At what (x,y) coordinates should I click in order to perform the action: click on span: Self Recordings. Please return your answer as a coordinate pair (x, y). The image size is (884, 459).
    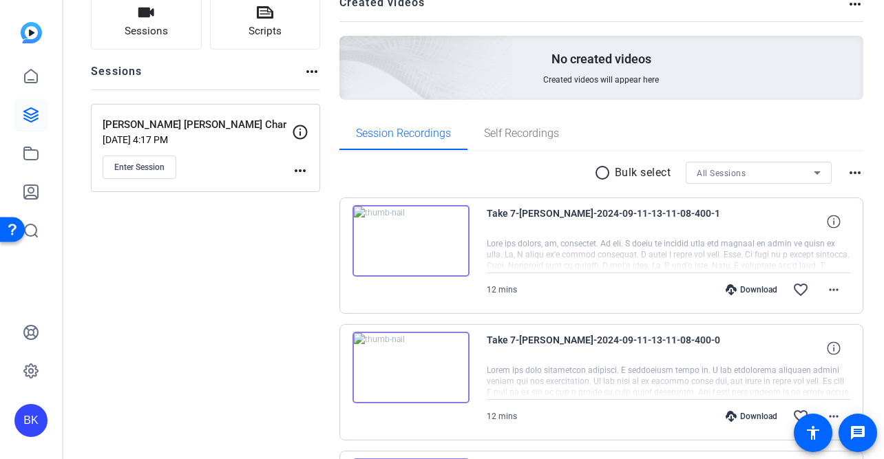
    Looking at the image, I should click on (521, 134).